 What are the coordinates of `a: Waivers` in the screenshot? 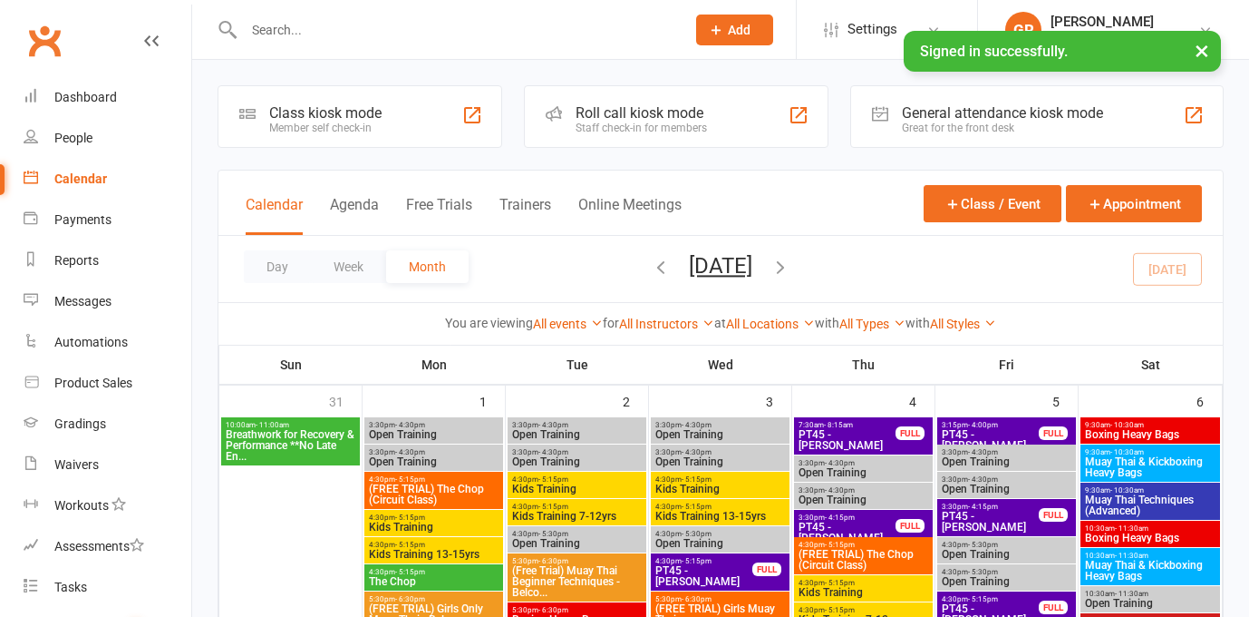 It's located at (107, 464).